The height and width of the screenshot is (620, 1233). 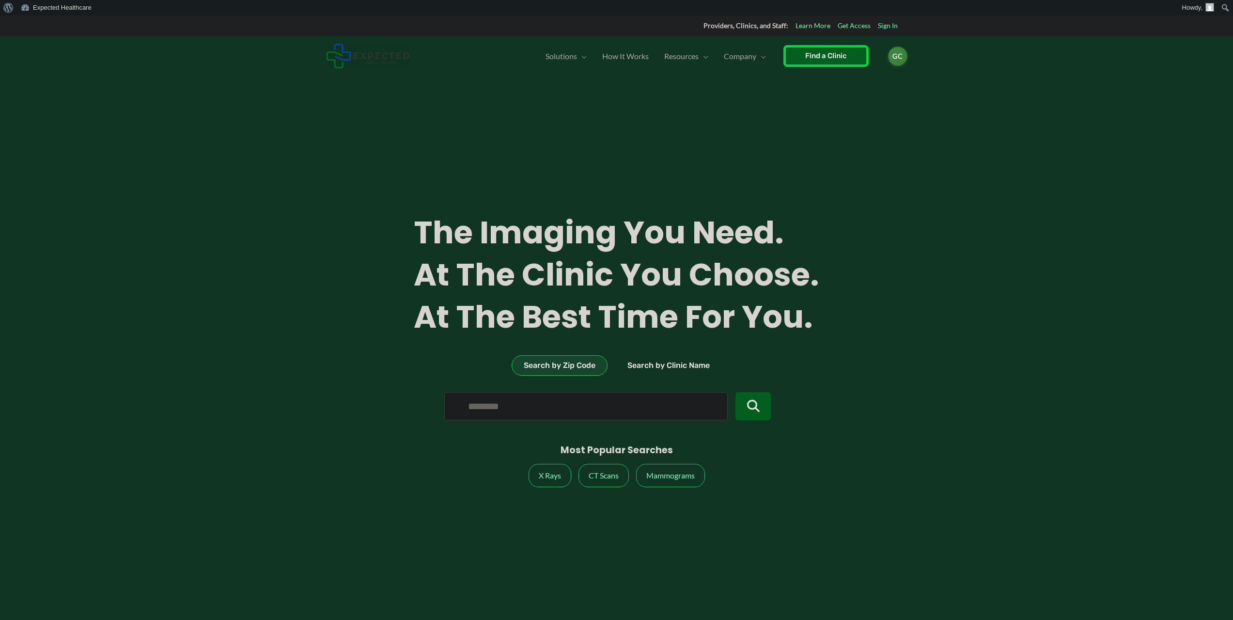 What do you see at coordinates (368, 56) in the screenshot?
I see `img: Expected Healthcare Logo - side, dark font, small` at bounding box center [368, 56].